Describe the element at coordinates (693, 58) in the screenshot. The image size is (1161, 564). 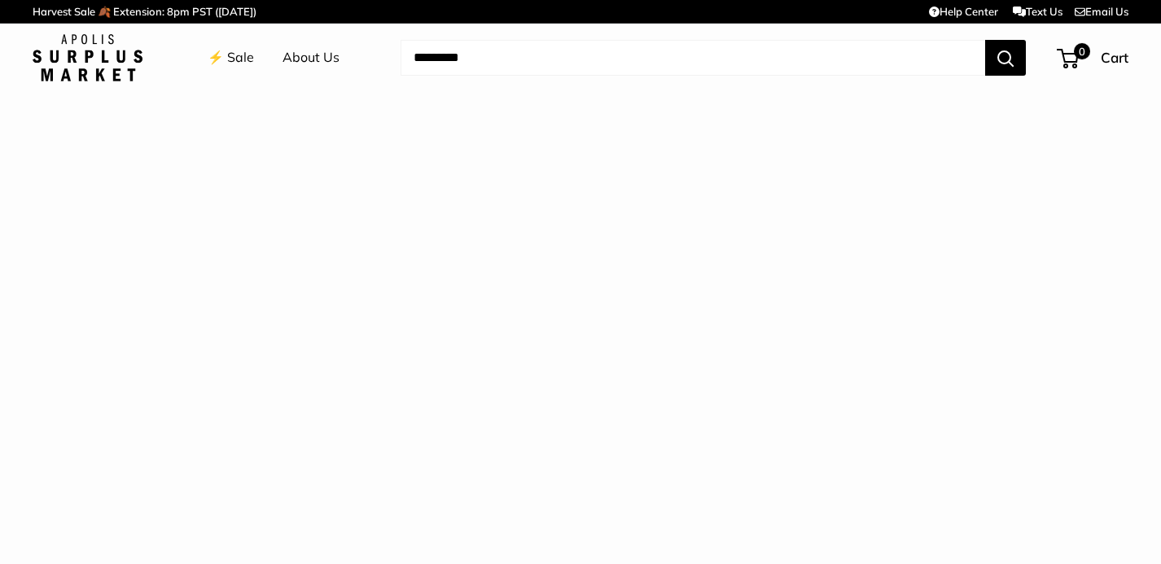
I see `input: Search...` at that location.